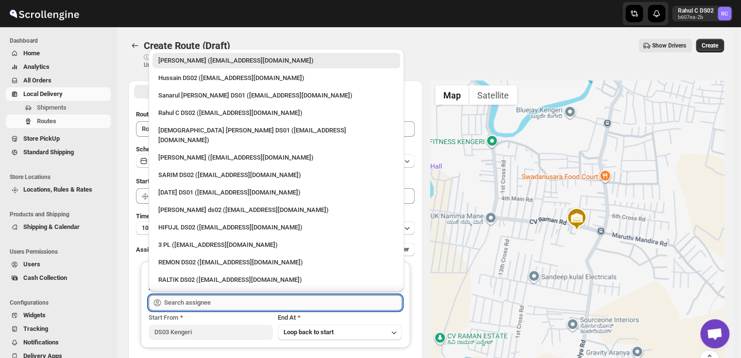 The image size is (741, 358). What do you see at coordinates (340, 332) in the screenshot?
I see `button: Loop back to start` at bounding box center [340, 332].